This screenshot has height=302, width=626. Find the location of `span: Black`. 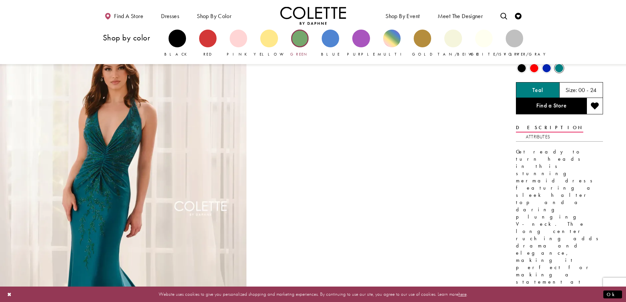

span: Black is located at coordinates (177, 54).